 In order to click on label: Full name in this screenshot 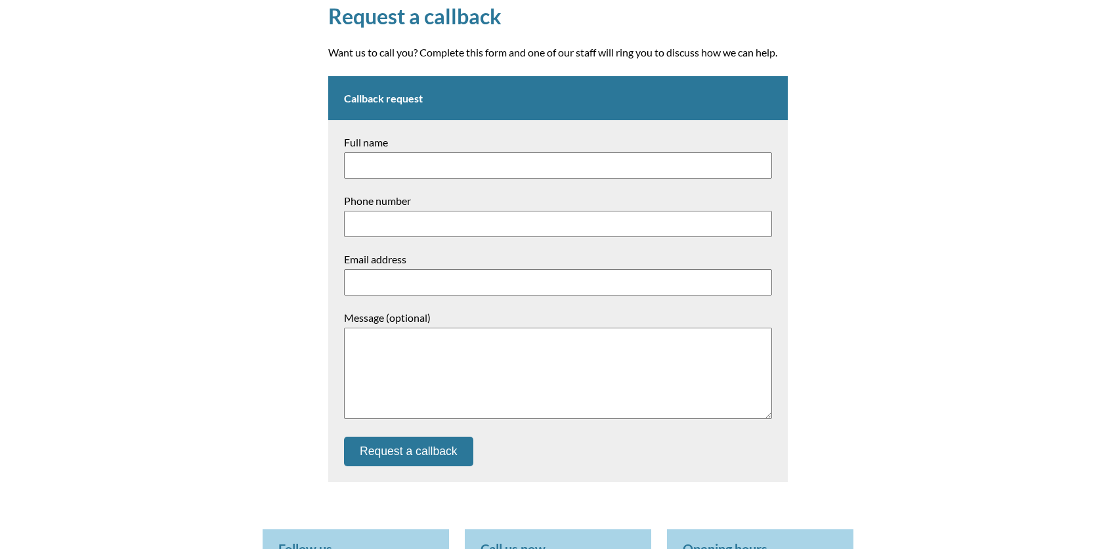, I will do `click(558, 142)`.